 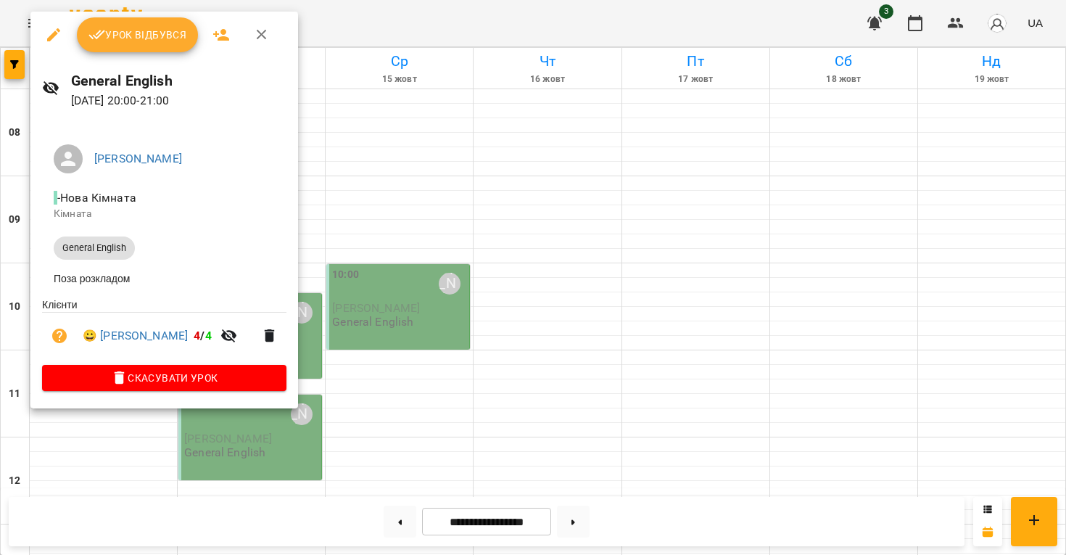 I want to click on h6: General English, so click(x=179, y=81).